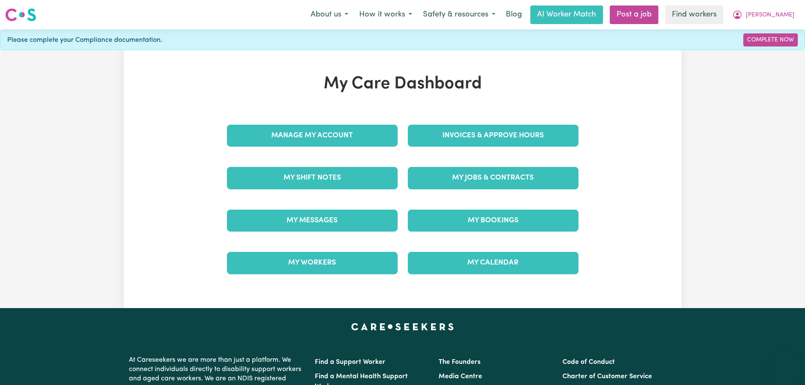 The image size is (805, 385). What do you see at coordinates (589, 362) in the screenshot?
I see `a: Code of Conduct` at bounding box center [589, 362].